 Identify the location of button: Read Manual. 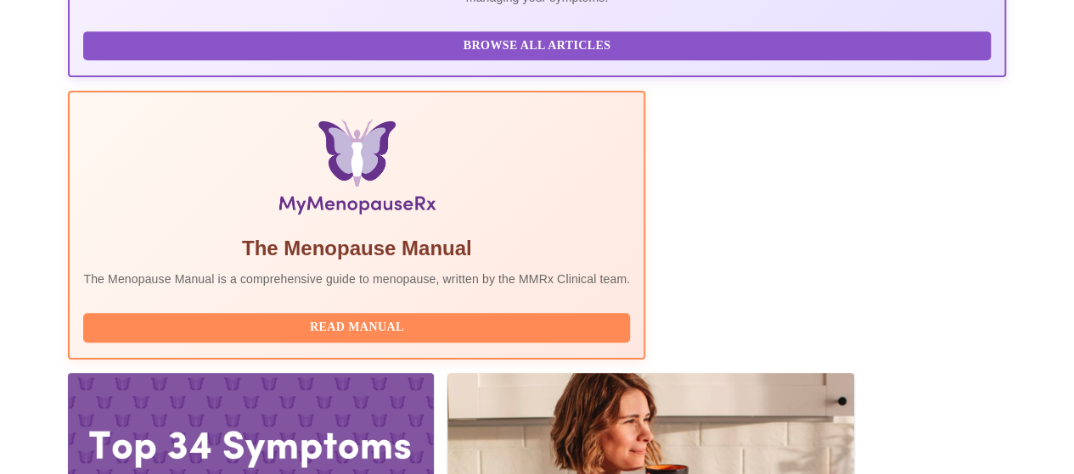
(356, 328).